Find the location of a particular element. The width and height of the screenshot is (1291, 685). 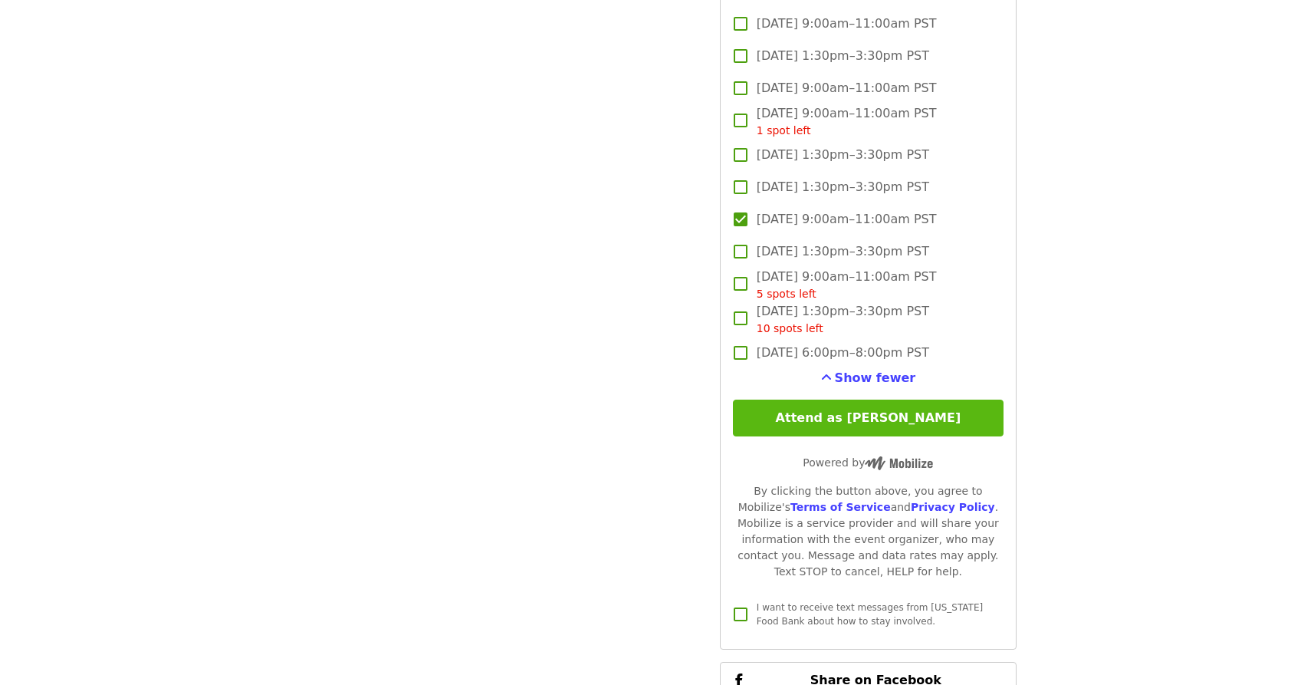

span: 1 spot left is located at coordinates (784, 130).